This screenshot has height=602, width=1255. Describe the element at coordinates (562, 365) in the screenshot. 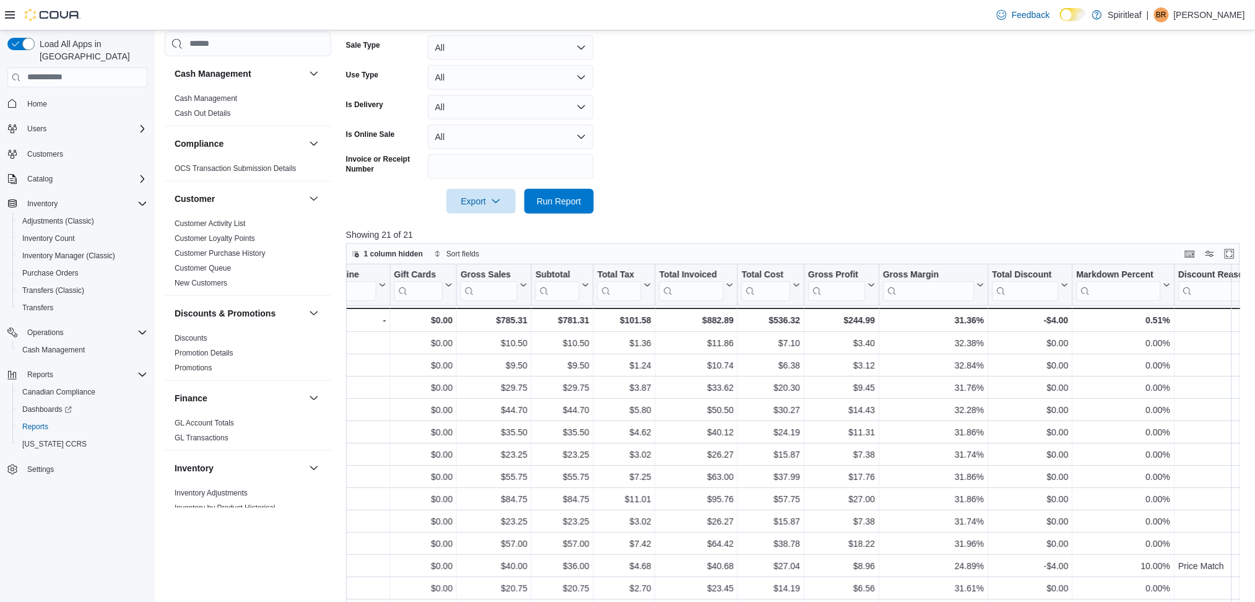

I see `div: $9.50` at that location.